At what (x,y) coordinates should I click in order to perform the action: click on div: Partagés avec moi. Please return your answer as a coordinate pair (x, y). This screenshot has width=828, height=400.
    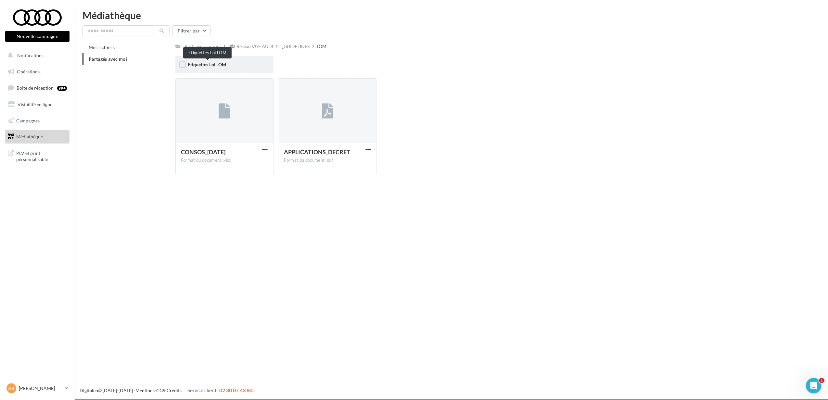
    Looking at the image, I should click on (203, 46).